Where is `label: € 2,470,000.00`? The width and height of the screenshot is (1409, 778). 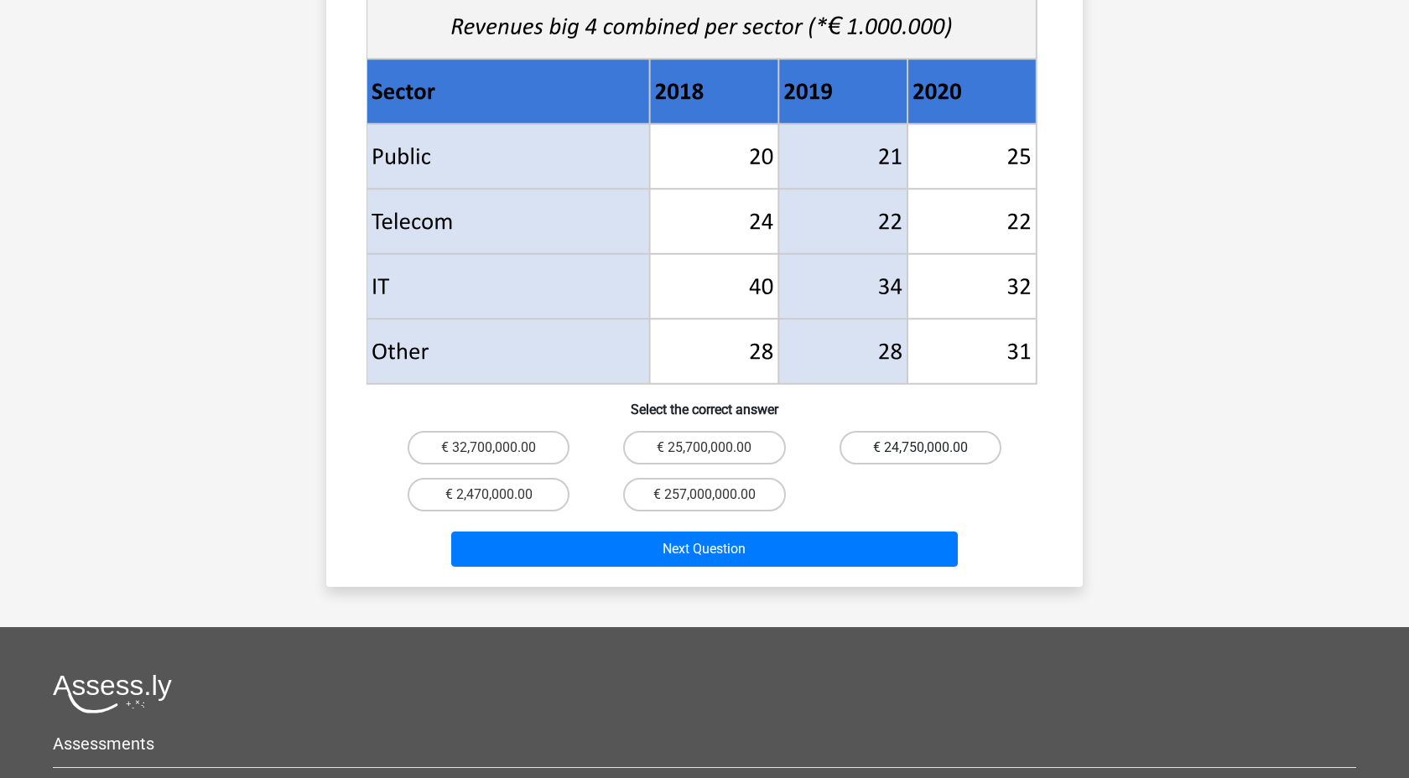 label: € 2,470,000.00 is located at coordinates (488, 495).